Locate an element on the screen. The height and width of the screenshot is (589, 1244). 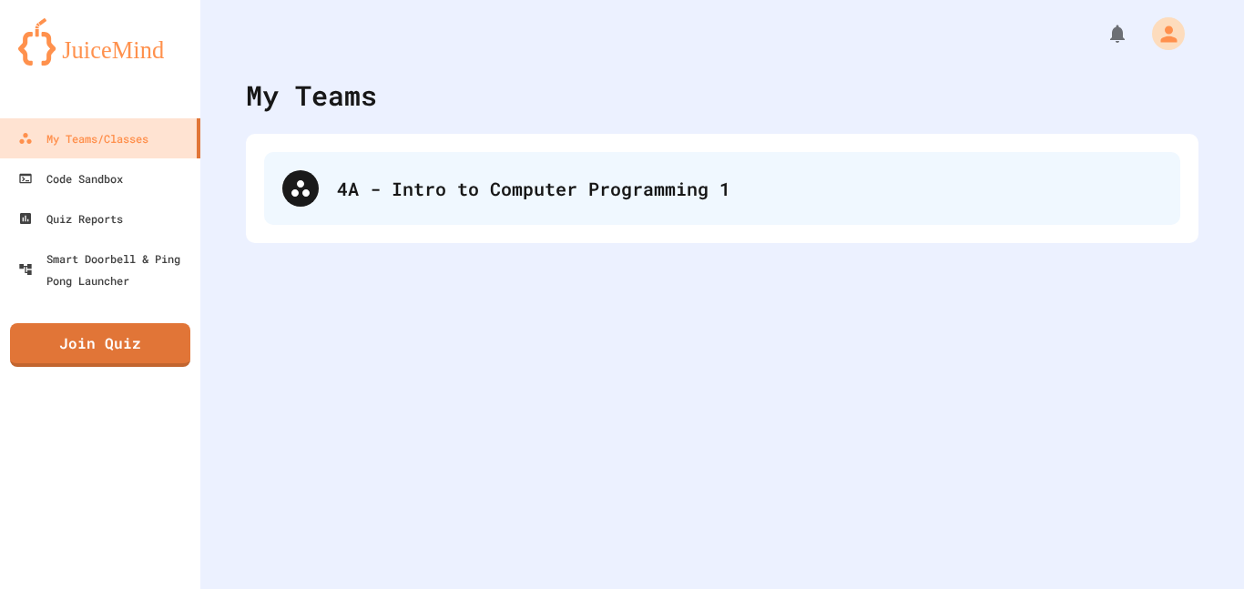
div: My Teams/Classes is located at coordinates (83, 138).